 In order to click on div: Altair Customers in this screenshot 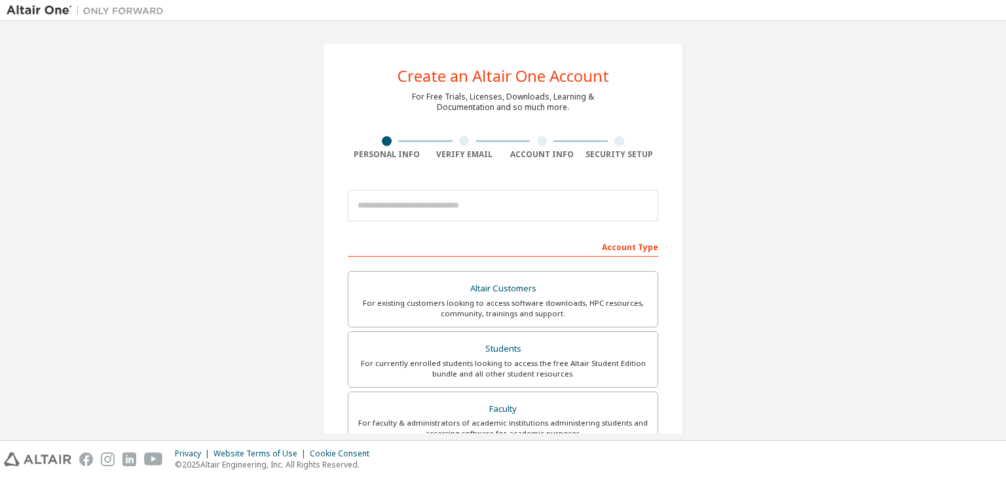, I will do `click(503, 289)`.